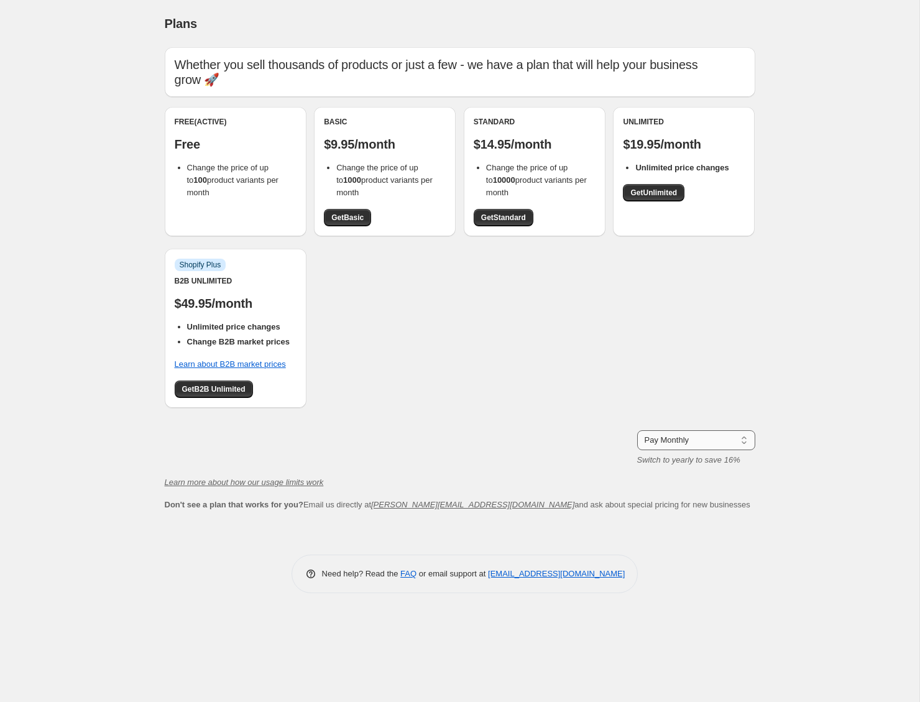 The height and width of the screenshot is (702, 920). What do you see at coordinates (236, 122) in the screenshot?
I see `div: Free (Active)` at bounding box center [236, 122].